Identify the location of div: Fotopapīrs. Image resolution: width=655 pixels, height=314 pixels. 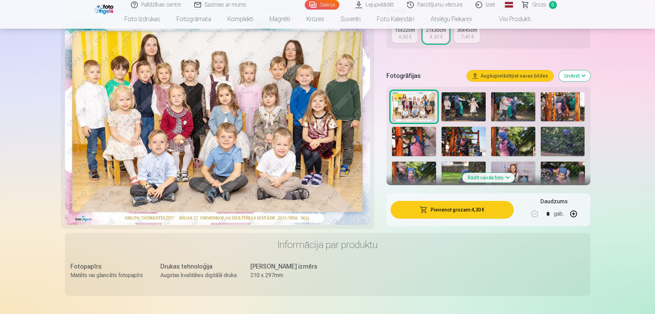
(108, 267).